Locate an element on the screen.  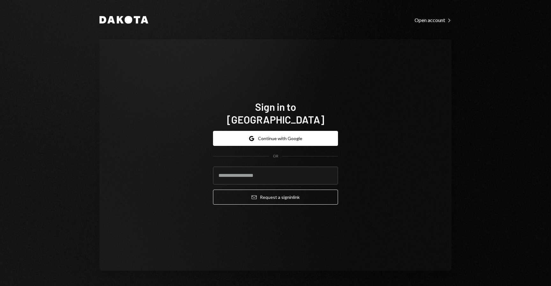
a: Open account is located at coordinates (433, 20).